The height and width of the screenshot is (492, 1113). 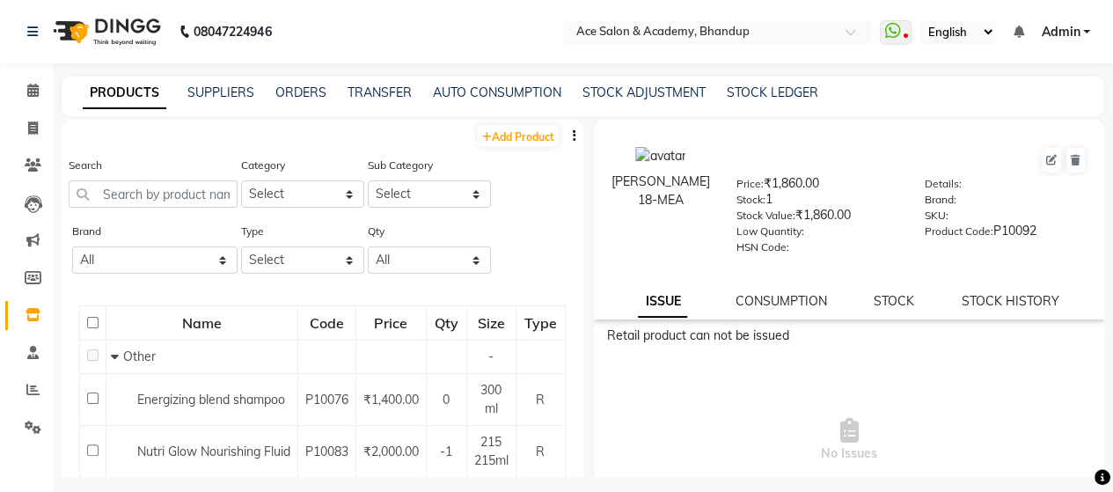 What do you see at coordinates (391, 399) in the screenshot?
I see `span: ₹1,400.00` at bounding box center [391, 399].